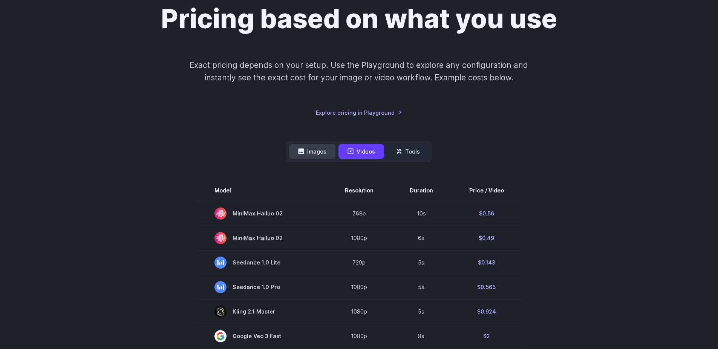 The width and height of the screenshot is (718, 349). What do you see at coordinates (486, 213) in the screenshot?
I see `td: $0.56` at bounding box center [486, 213].